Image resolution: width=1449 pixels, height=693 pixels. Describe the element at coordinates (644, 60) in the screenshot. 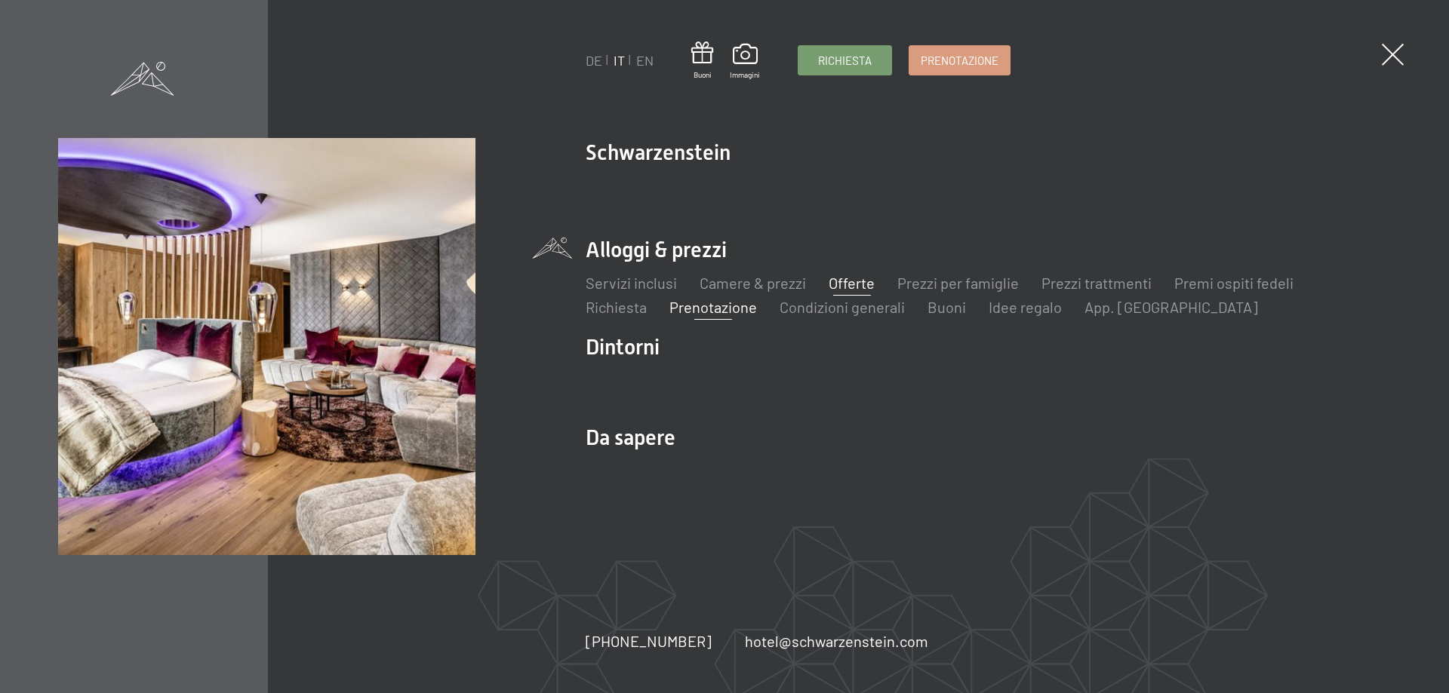

I see `a: EN` at that location.